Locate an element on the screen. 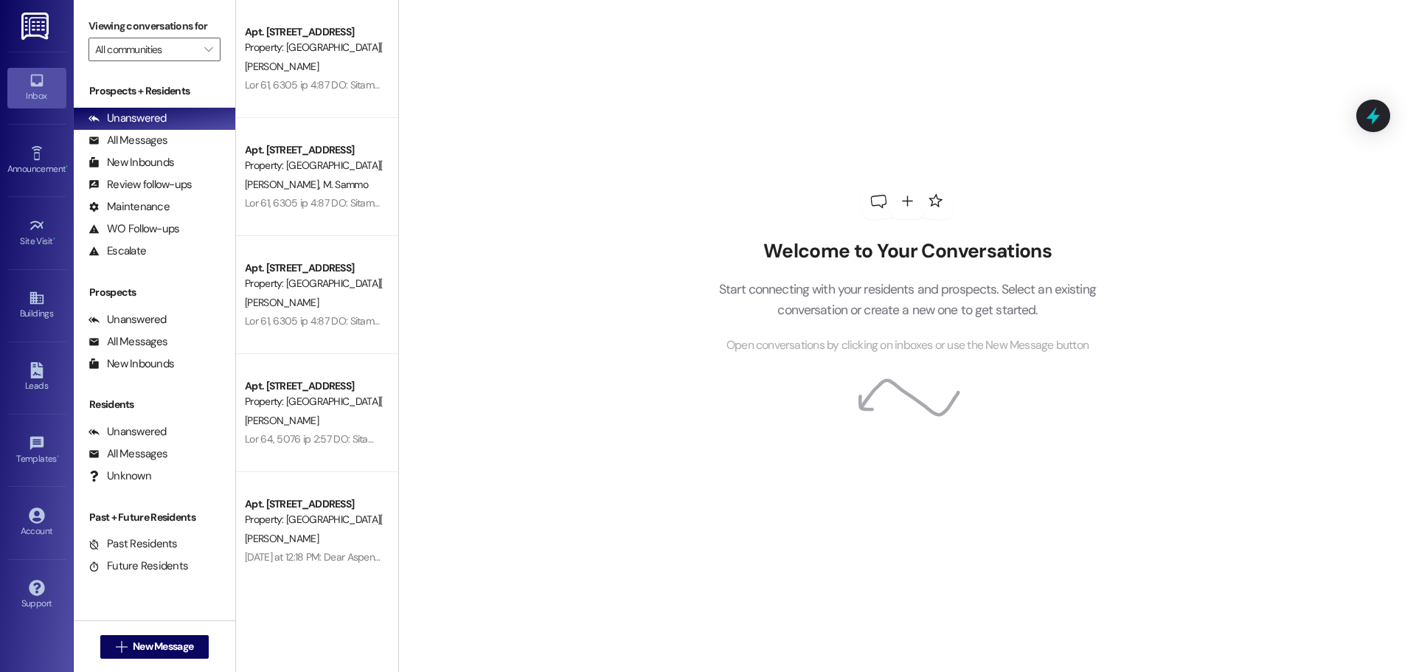  div: Prospects is located at coordinates (154, 292).